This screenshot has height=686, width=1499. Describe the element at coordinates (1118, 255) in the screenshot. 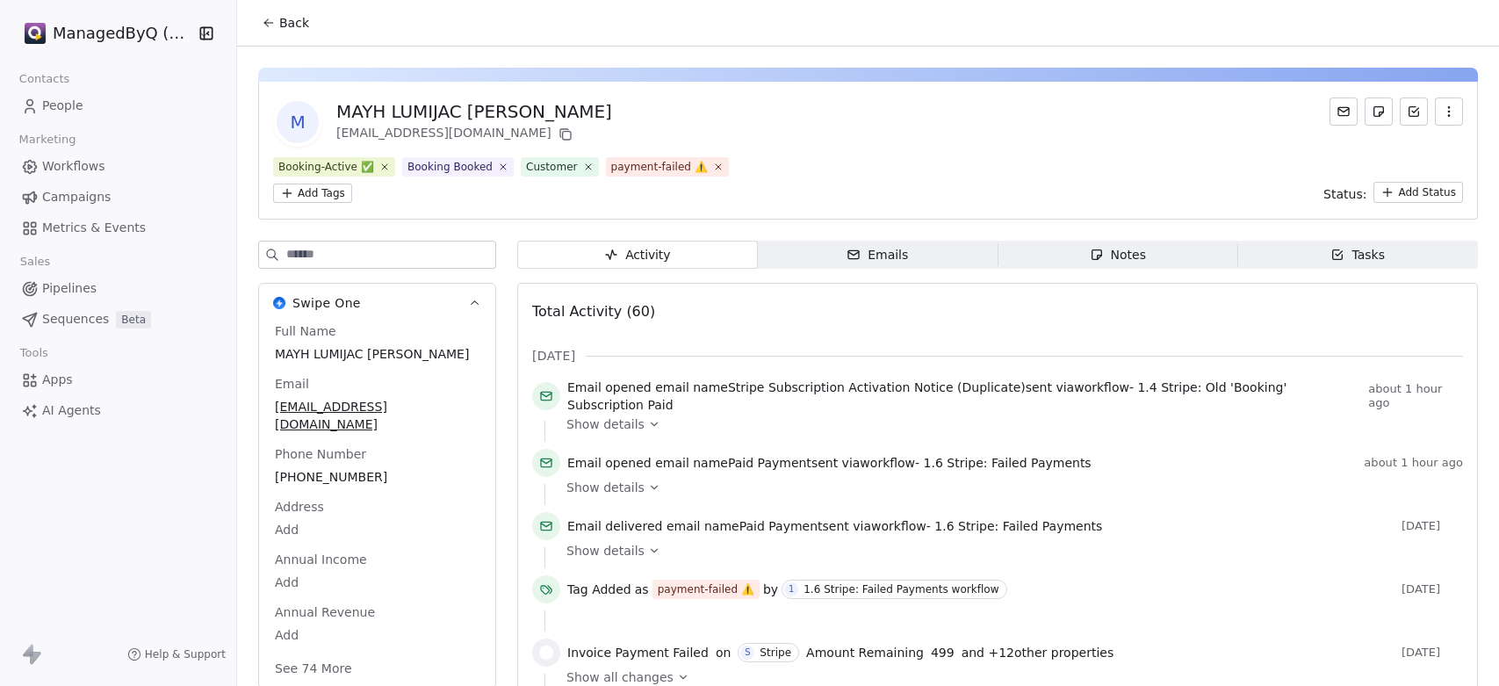

I see `div: Notes` at that location.